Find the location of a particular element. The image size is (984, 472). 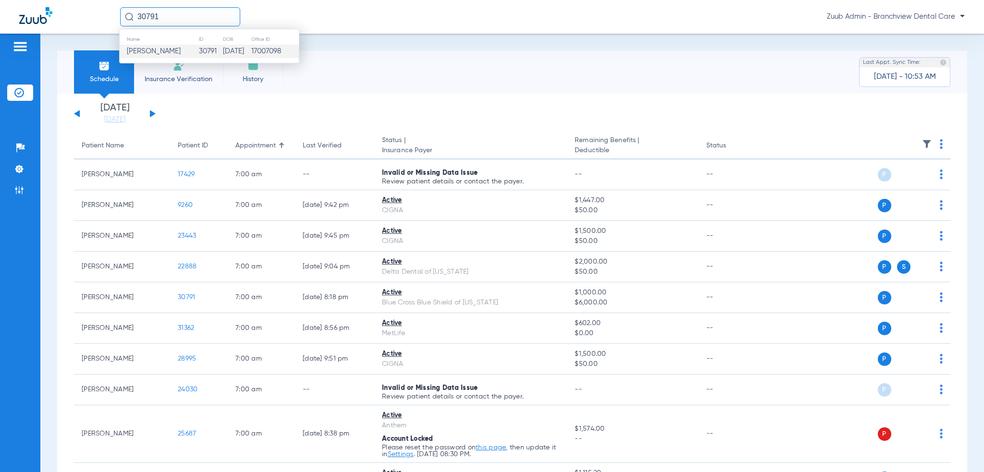

input: Search for patients is located at coordinates (180, 17).